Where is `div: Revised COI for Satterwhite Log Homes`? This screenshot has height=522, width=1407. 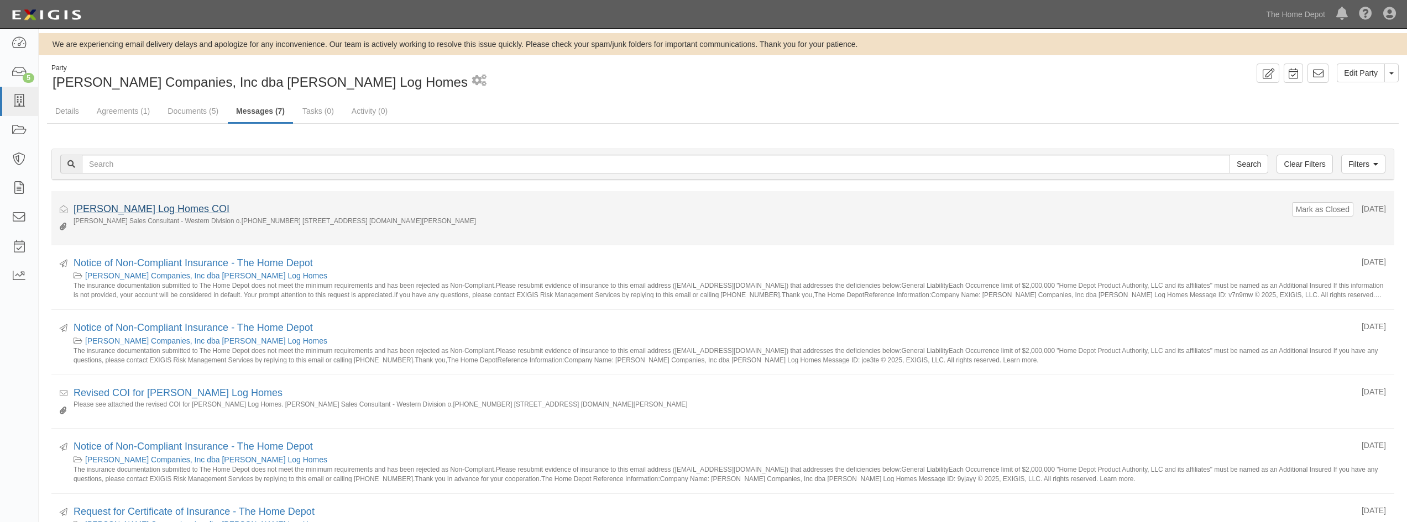
div: Revised COI for Satterwhite Log Homes is located at coordinates (713, 394).